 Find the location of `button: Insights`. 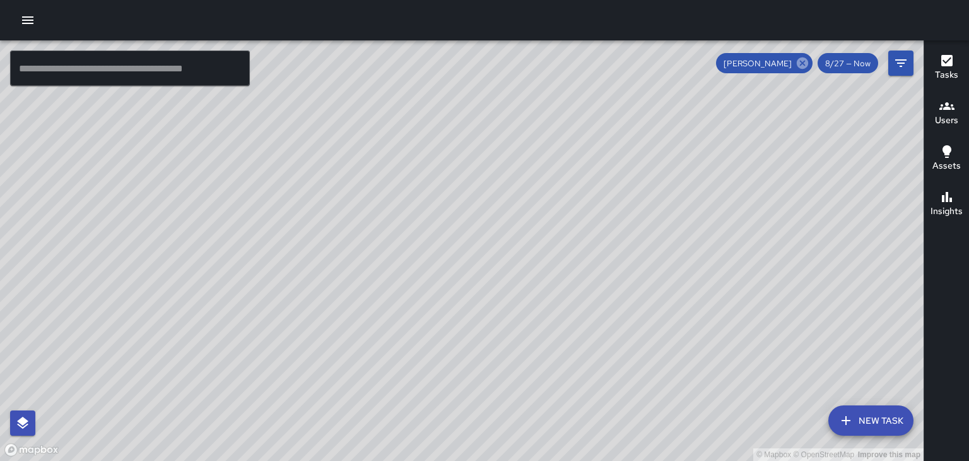

button: Insights is located at coordinates (947, 204).